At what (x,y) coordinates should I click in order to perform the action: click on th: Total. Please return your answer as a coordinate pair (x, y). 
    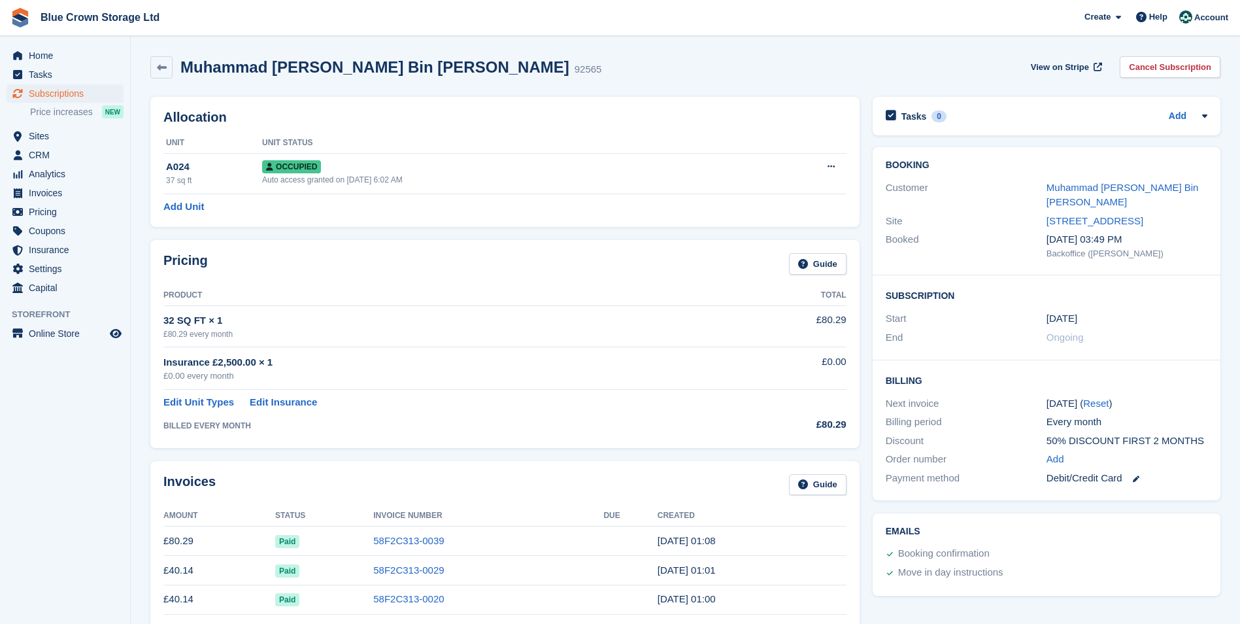
    Looking at the image, I should click on (790, 295).